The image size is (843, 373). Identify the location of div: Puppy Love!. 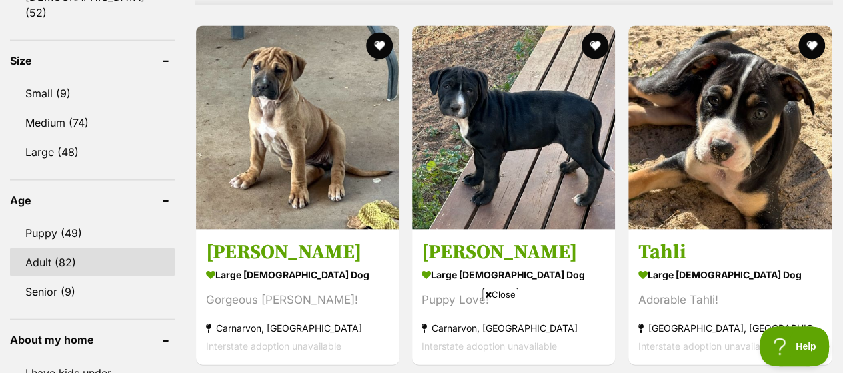
(513, 299).